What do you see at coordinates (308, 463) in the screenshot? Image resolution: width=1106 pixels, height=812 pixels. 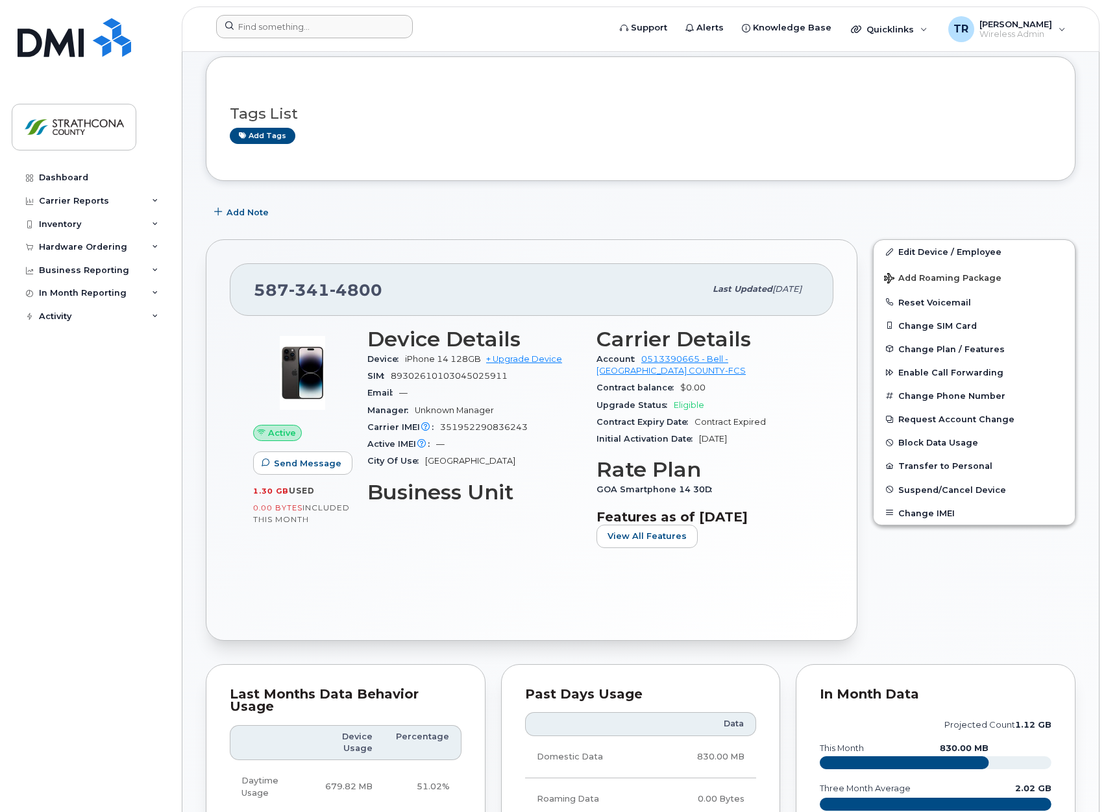 I see `span: Send Message` at bounding box center [308, 463].